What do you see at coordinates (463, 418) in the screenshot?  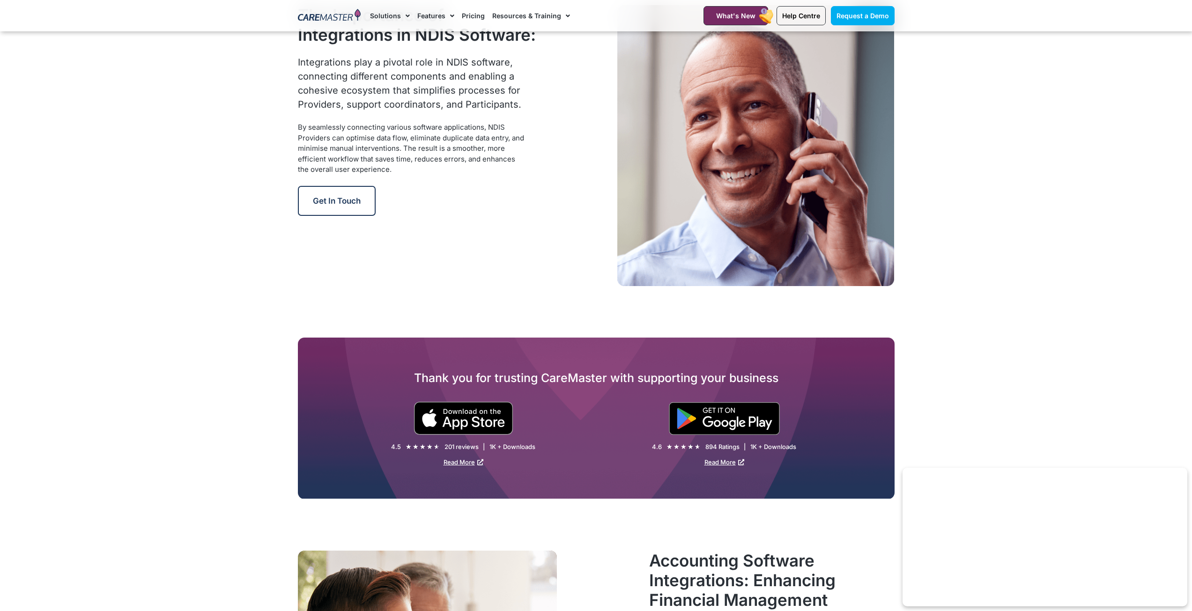 I see `img: small black download on the apple app store button.` at bounding box center [463, 418].